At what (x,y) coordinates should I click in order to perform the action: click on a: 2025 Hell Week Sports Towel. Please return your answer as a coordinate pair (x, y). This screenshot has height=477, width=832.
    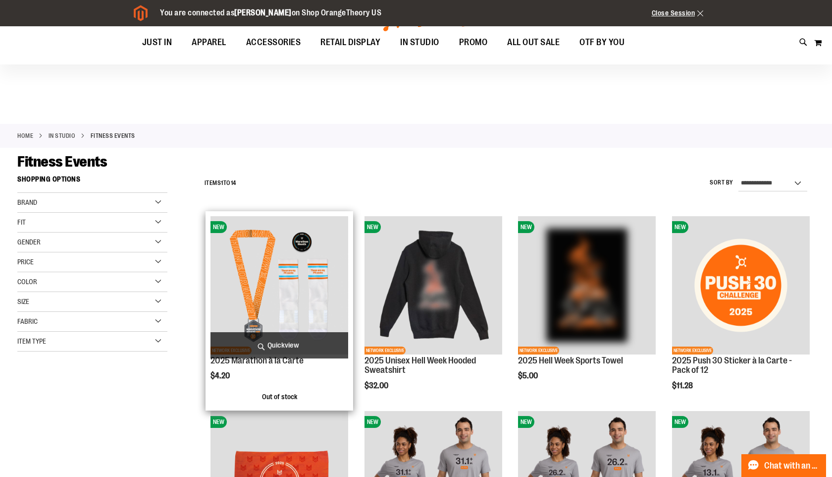
    Looking at the image, I should click on (571, 360).